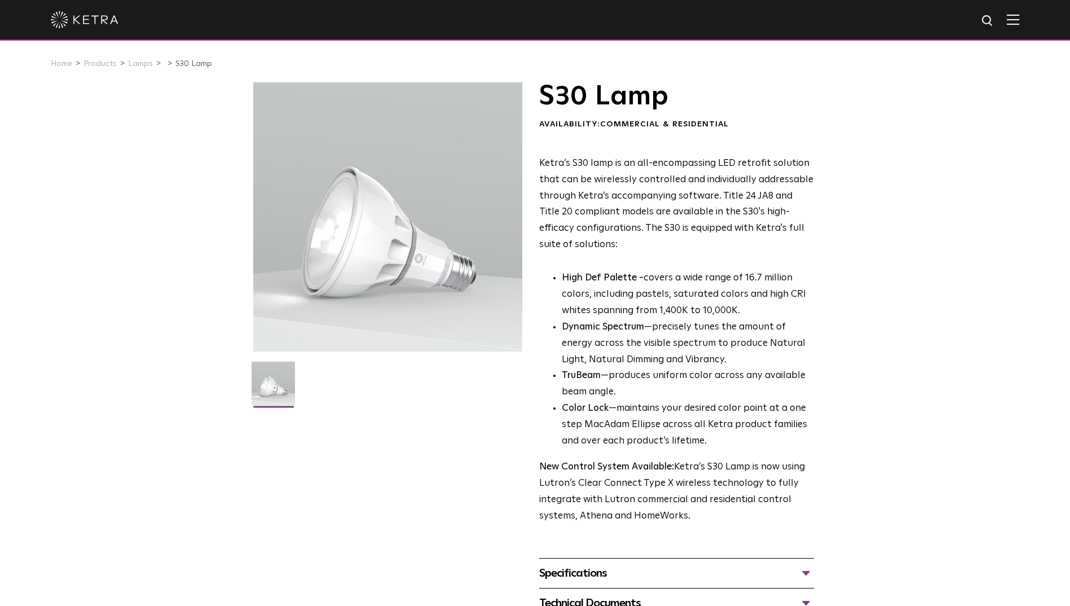  What do you see at coordinates (676, 125) in the screenshot?
I see `div: Availability:` at bounding box center [676, 125].